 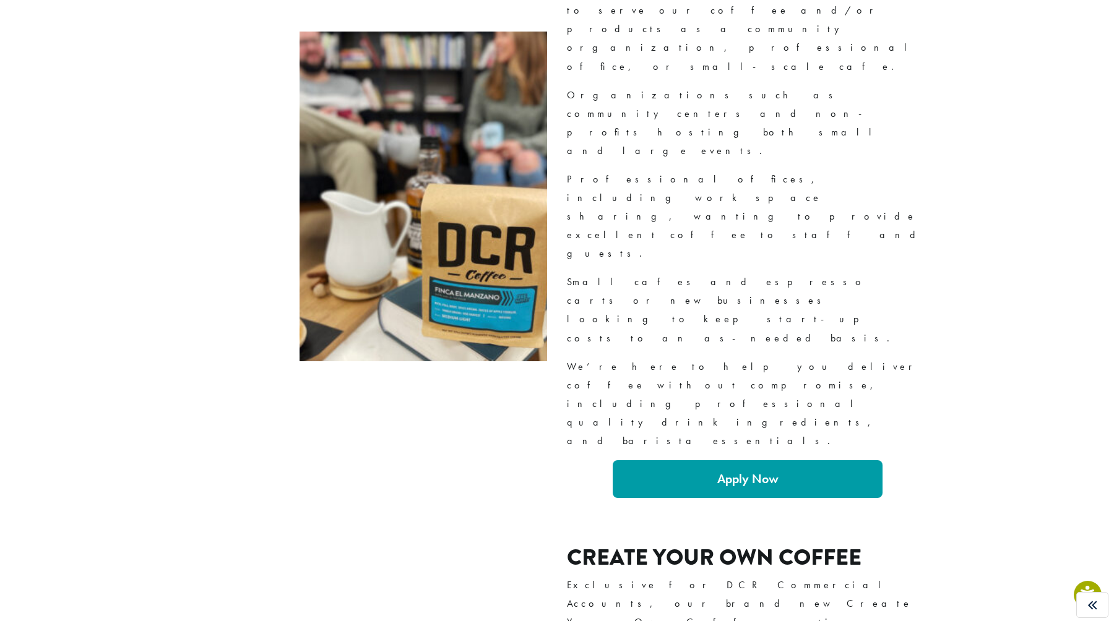 What do you see at coordinates (747, 123) in the screenshot?
I see `p: Organizations such as community centers and non-profits hosting both small and large events.` at bounding box center [747, 123].